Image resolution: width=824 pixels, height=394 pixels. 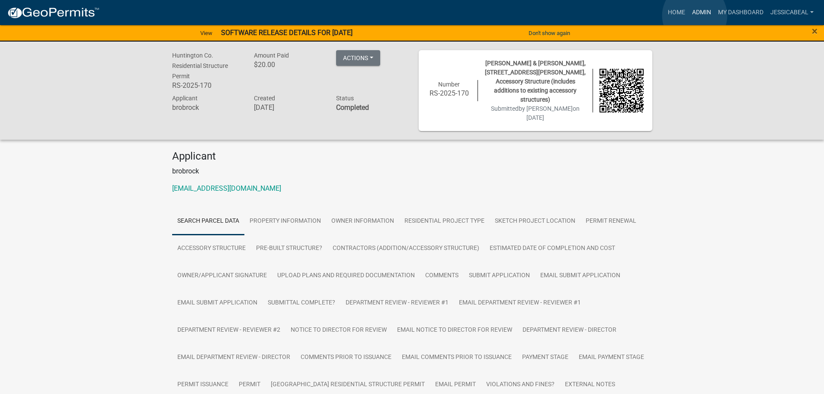 I want to click on a: Submit Application, so click(x=499, y=276).